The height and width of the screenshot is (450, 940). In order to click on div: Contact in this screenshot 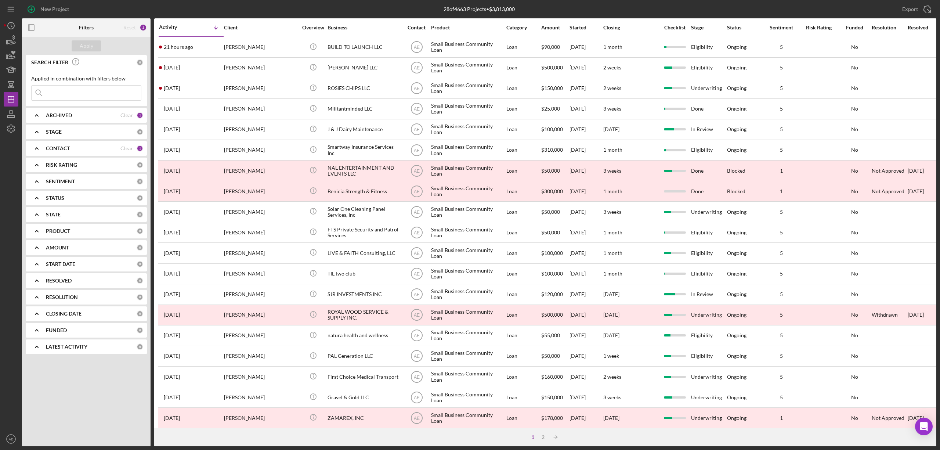, I will do `click(416, 28)`.